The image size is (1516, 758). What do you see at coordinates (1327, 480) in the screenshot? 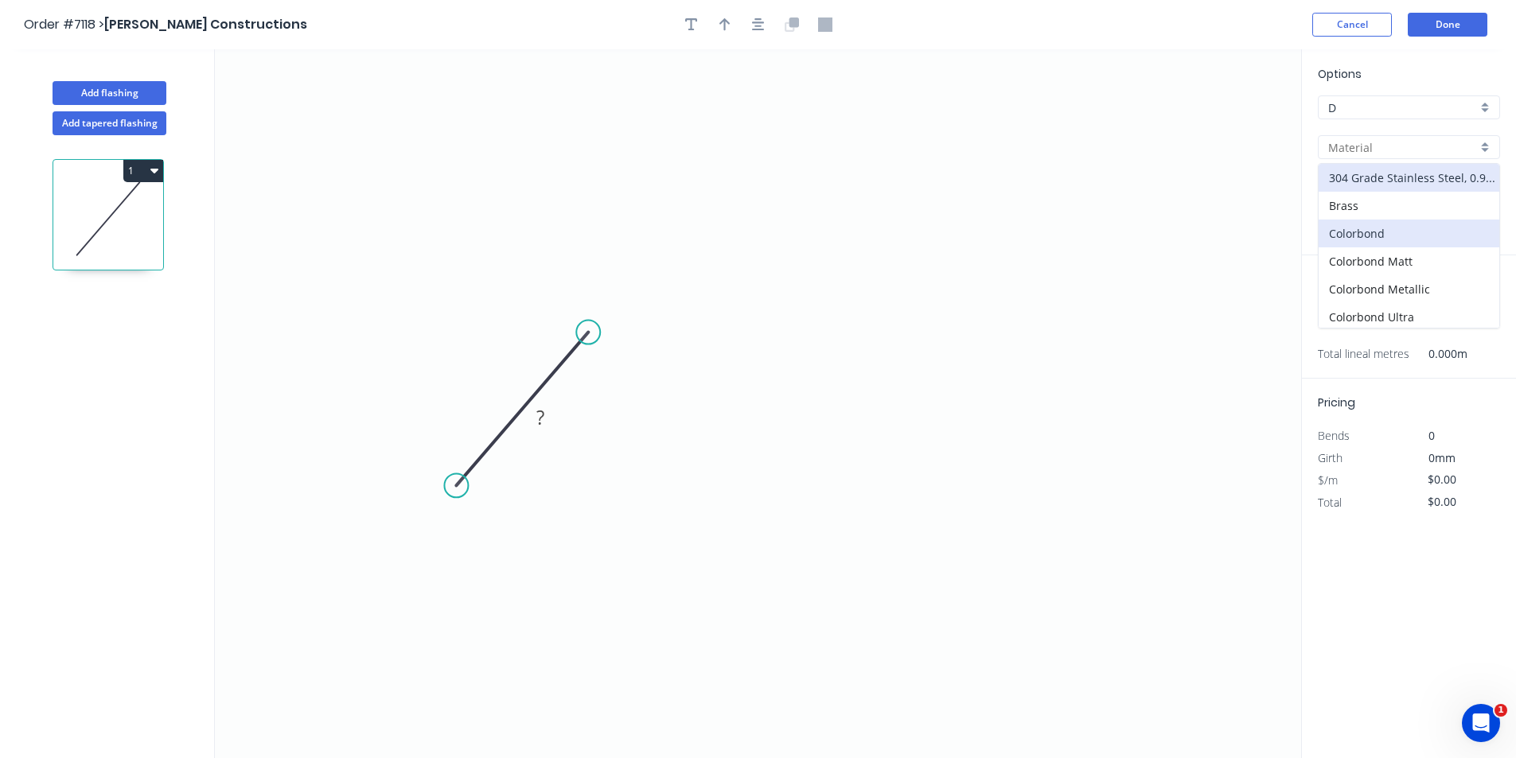
I see `span: $/m` at bounding box center [1327, 480].